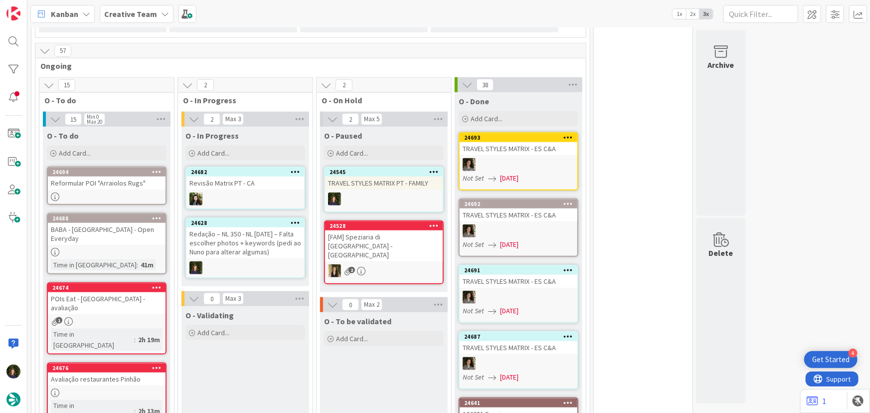 The image size is (870, 413). I want to click on span: O - To be validated, so click(357, 321).